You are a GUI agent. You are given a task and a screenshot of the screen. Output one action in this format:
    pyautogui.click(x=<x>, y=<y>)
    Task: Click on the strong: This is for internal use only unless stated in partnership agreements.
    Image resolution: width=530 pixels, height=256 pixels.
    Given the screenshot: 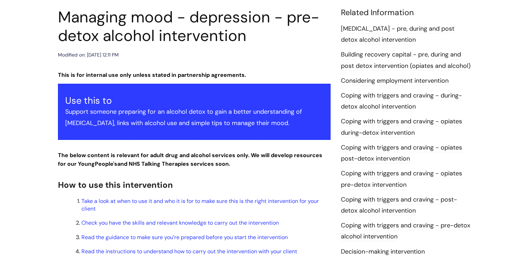 What is the action you would take?
    pyautogui.click(x=152, y=75)
    